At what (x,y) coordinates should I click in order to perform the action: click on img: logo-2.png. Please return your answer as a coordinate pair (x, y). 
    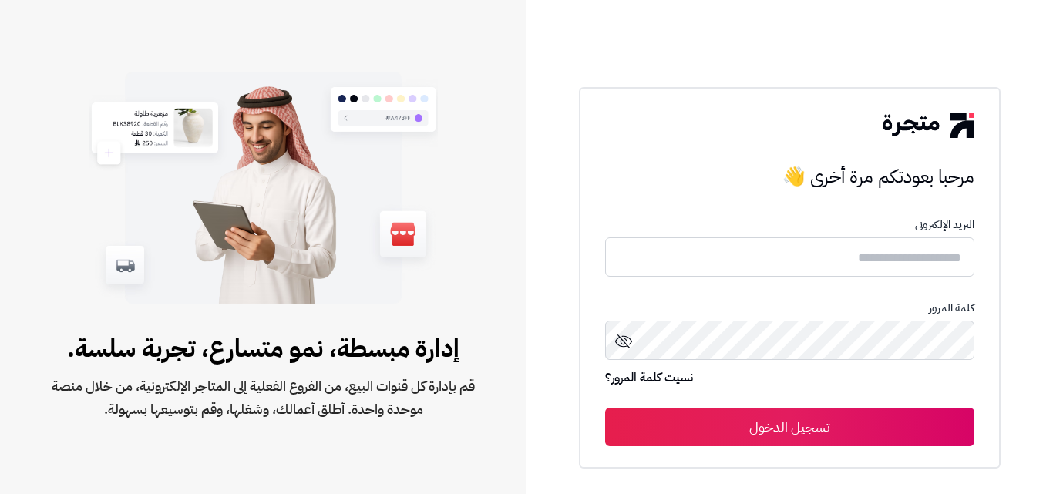
    Looking at the image, I should click on (928, 125).